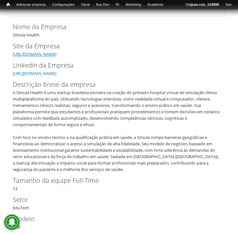 This screenshot has width=238, height=234. What do you see at coordinates (206, 10) in the screenshot?
I see `a: Ver perfil do usuário.` at bounding box center [206, 10].